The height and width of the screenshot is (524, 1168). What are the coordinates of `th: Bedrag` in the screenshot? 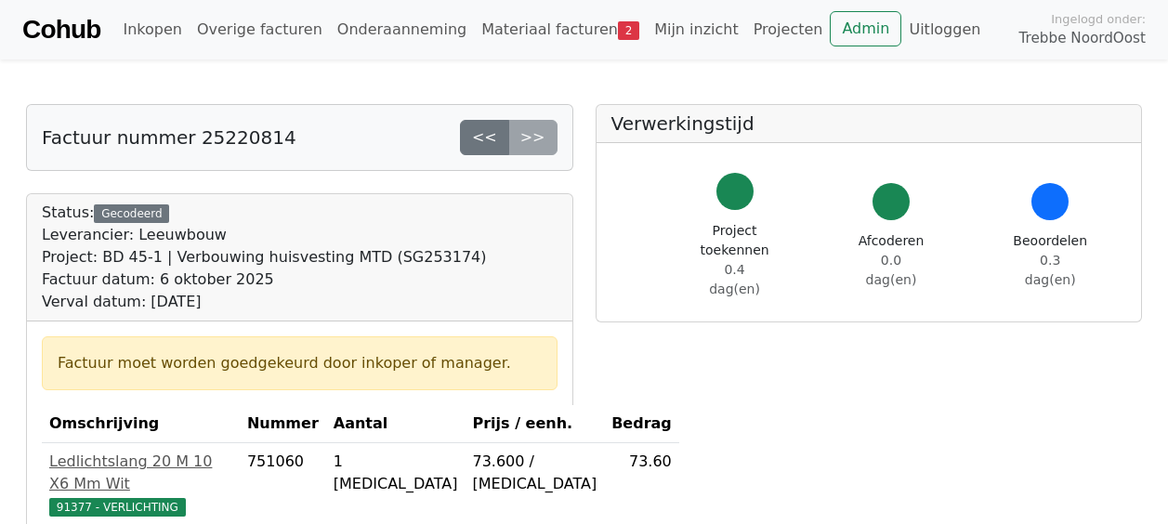 It's located at (641, 424).